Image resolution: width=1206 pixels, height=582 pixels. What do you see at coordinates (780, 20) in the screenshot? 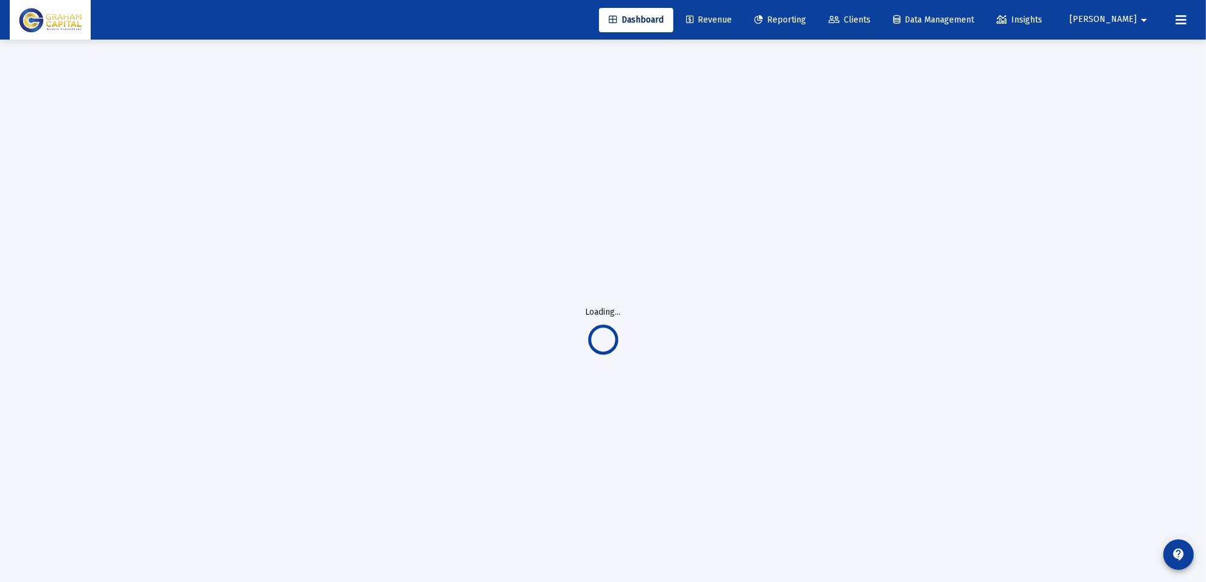
I see `a: Reporting` at bounding box center [780, 20].